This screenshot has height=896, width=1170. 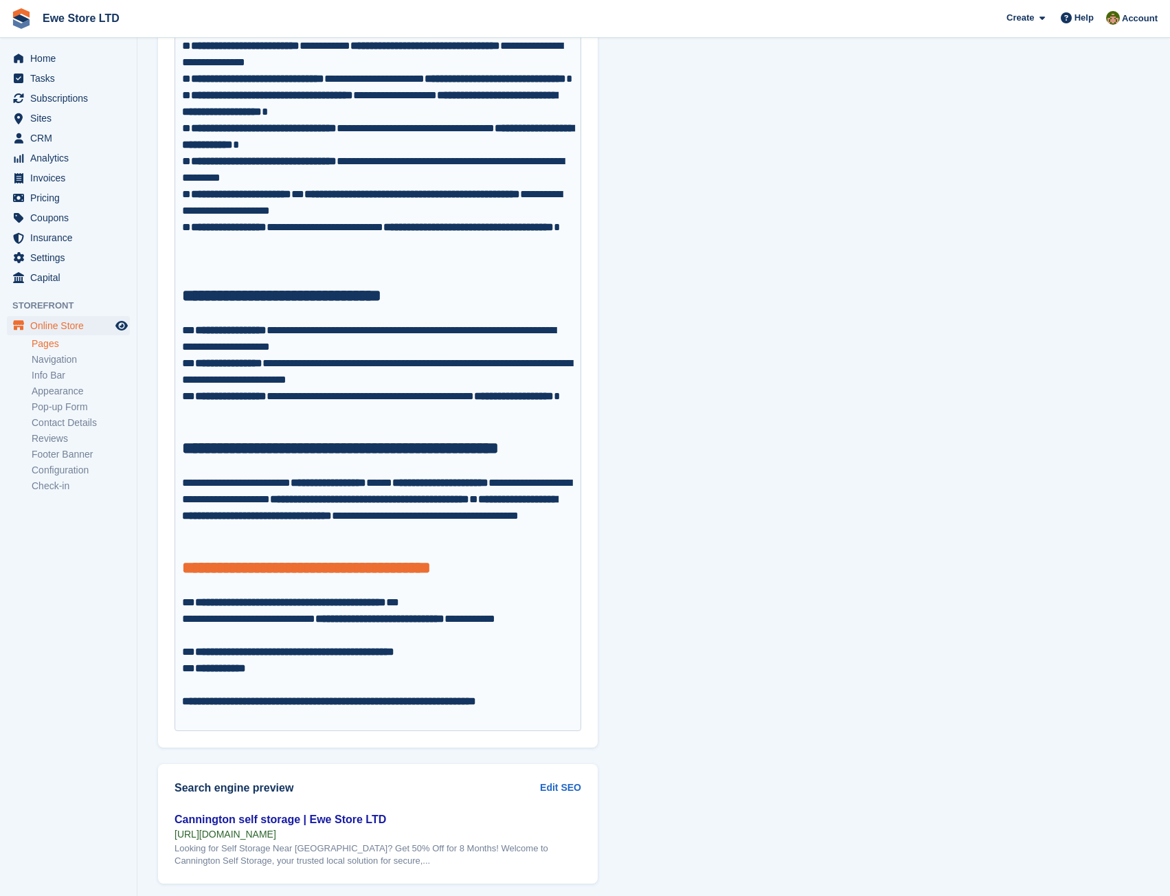 What do you see at coordinates (80, 375) in the screenshot?
I see `a: Info Bar` at bounding box center [80, 375].